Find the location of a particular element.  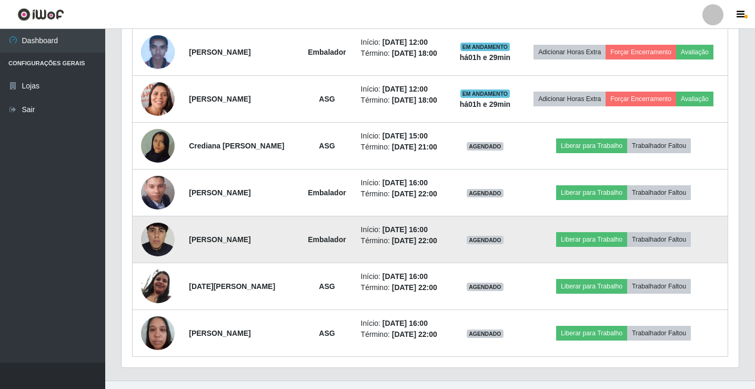

img: 1718410528864.jpeg is located at coordinates (158, 193).